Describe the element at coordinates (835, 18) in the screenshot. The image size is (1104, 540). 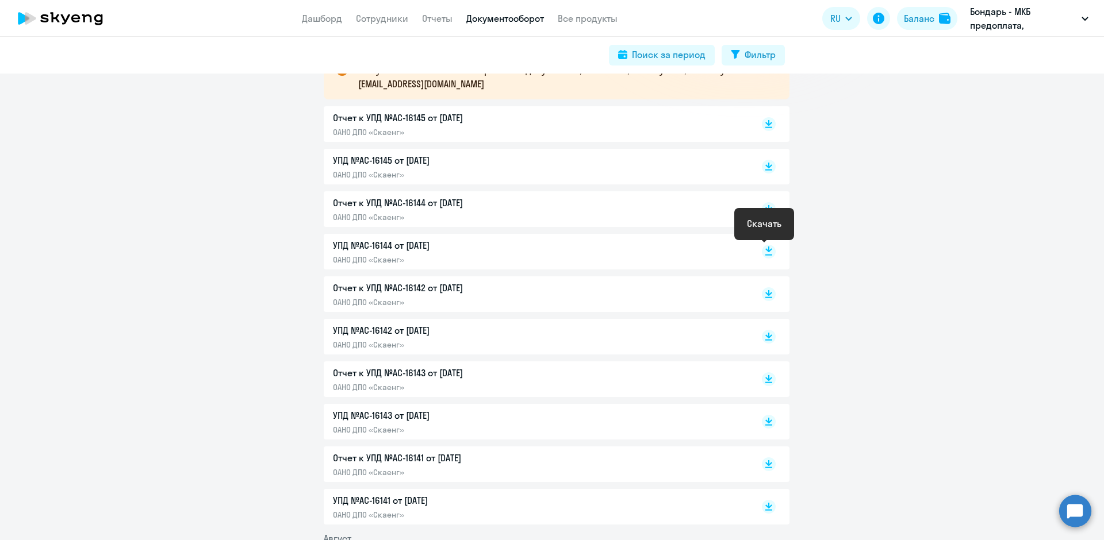
I see `span: RU` at that location.